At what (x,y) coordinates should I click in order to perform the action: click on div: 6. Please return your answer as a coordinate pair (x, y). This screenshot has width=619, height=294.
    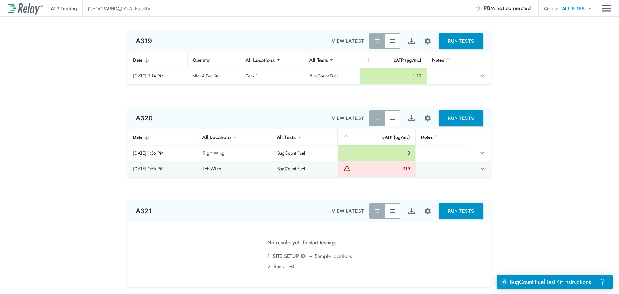
    Looking at the image, I should click on (7, 7).